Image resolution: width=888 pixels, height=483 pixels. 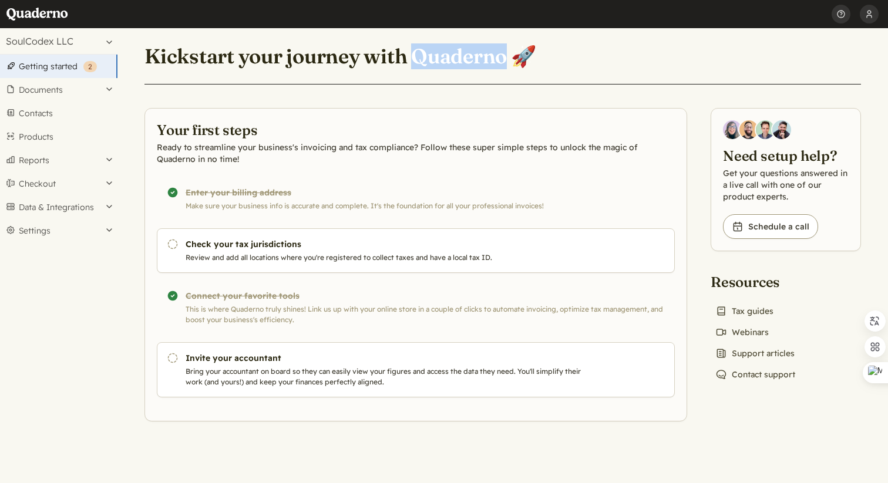 I want to click on img: Diana Carrasco, Account Executive at Quaderno, so click(x=732, y=130).